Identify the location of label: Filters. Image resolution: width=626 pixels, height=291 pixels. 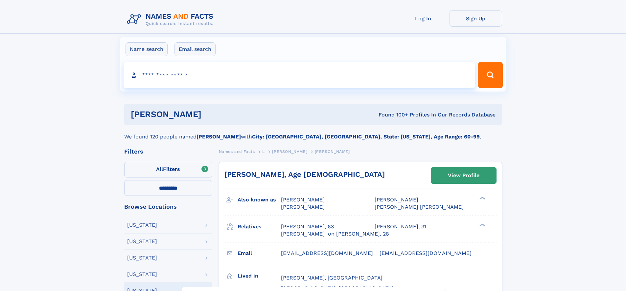
(168, 170).